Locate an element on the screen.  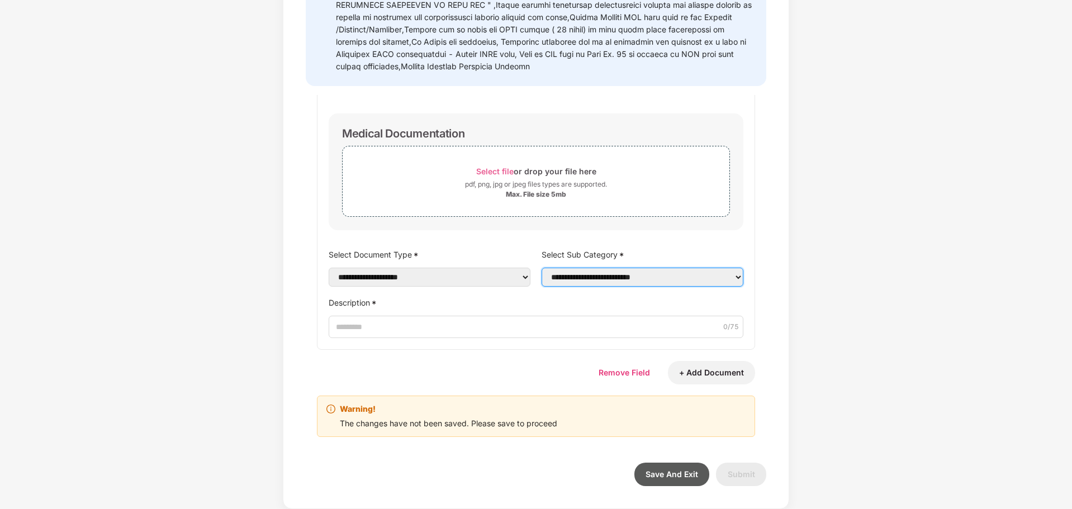
span: info-circle is located at coordinates (331, 409).